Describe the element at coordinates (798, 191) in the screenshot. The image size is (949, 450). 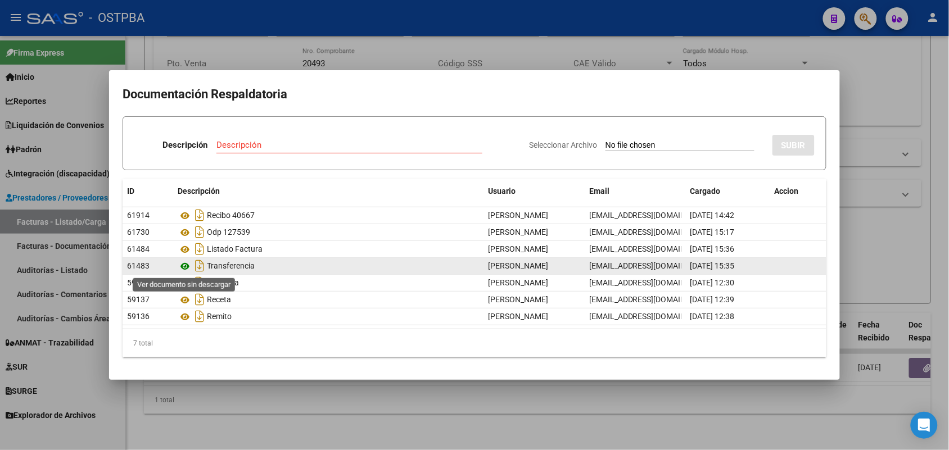
I see `datatable-header-cell: Accion` at that location.